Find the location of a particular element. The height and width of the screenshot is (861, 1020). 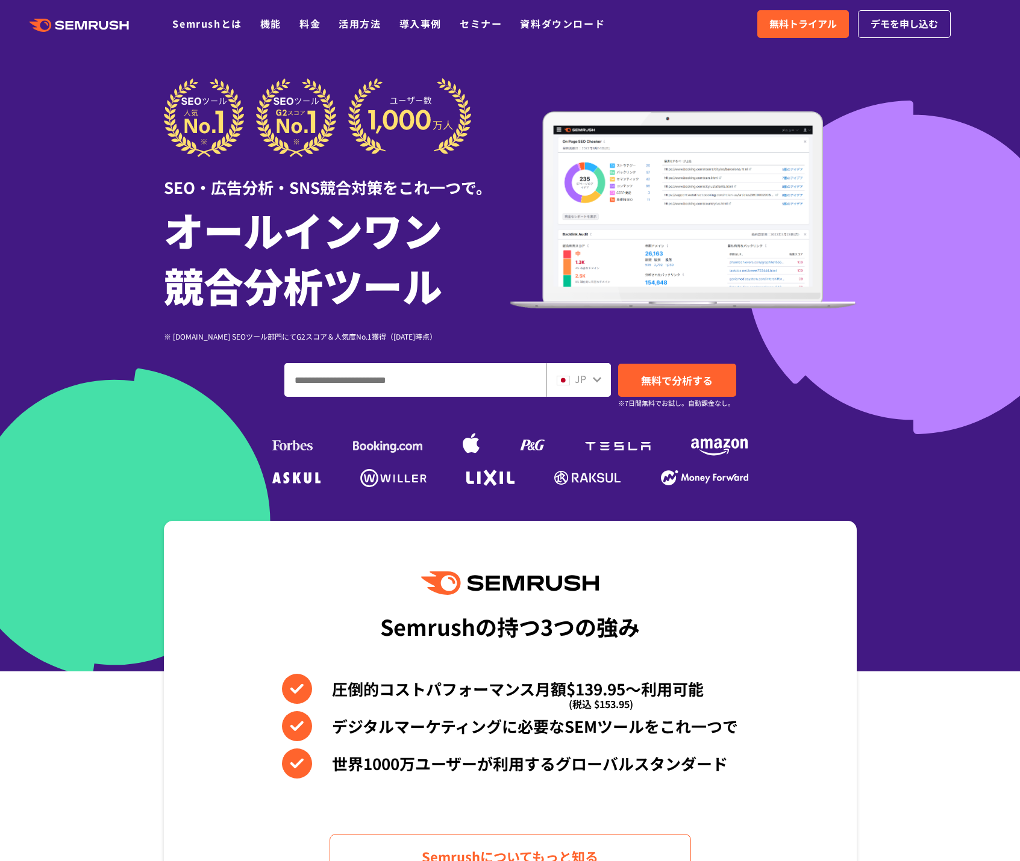

span: (税込 $153.95) is located at coordinates (600, 704).